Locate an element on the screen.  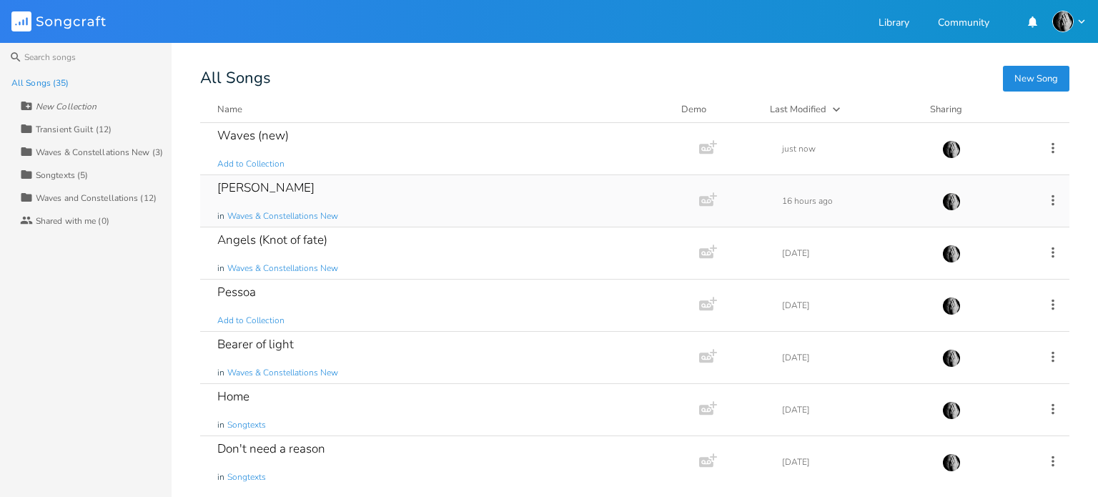
div: Don't need a reason is located at coordinates (271, 448).